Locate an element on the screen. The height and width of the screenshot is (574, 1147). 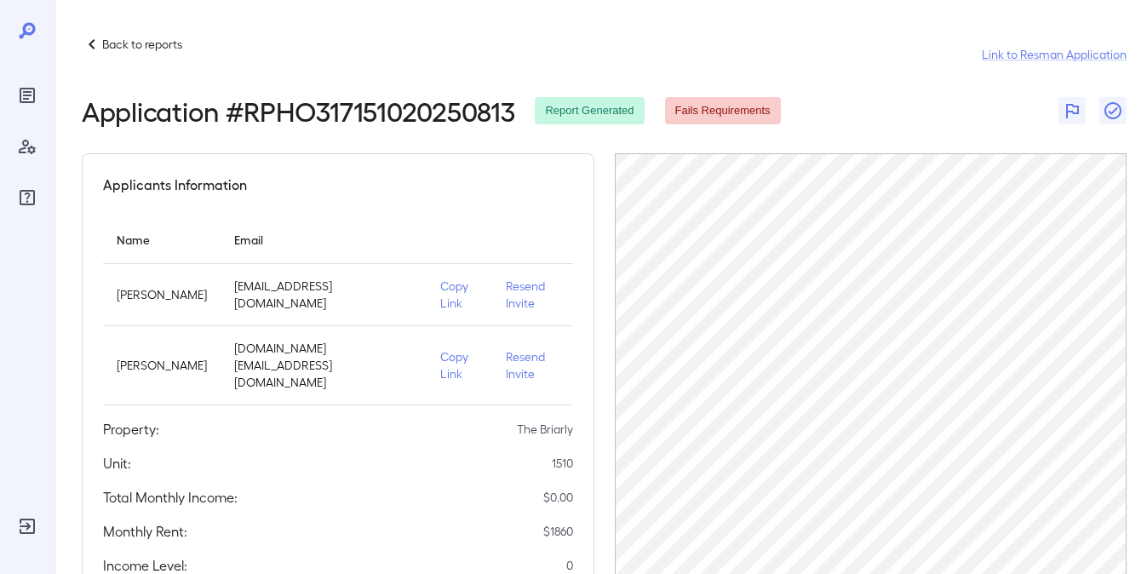
table: simple table is located at coordinates (338, 310).